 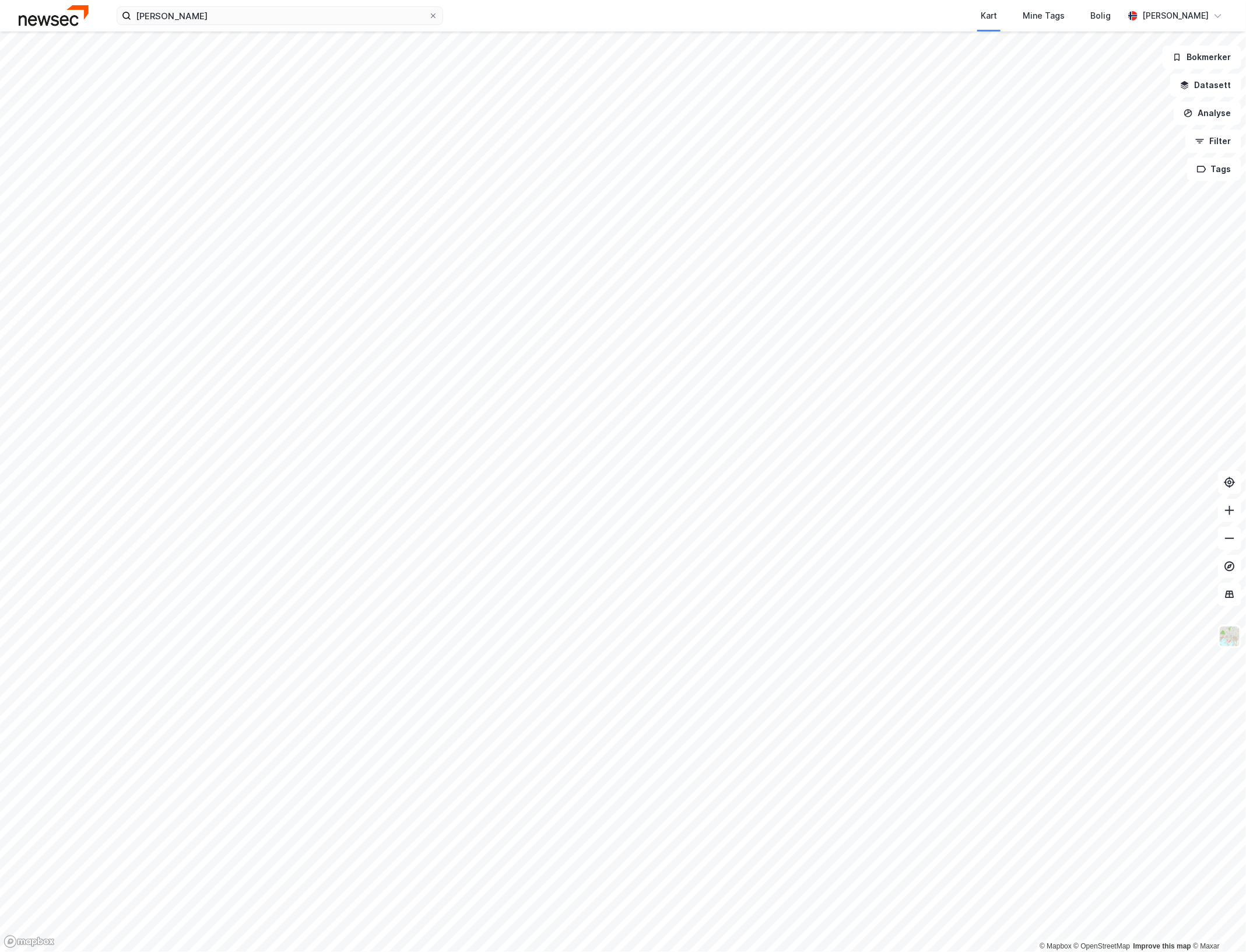 What do you see at coordinates (1055, 946) in the screenshot?
I see `a: Mapbox` at bounding box center [1055, 946].